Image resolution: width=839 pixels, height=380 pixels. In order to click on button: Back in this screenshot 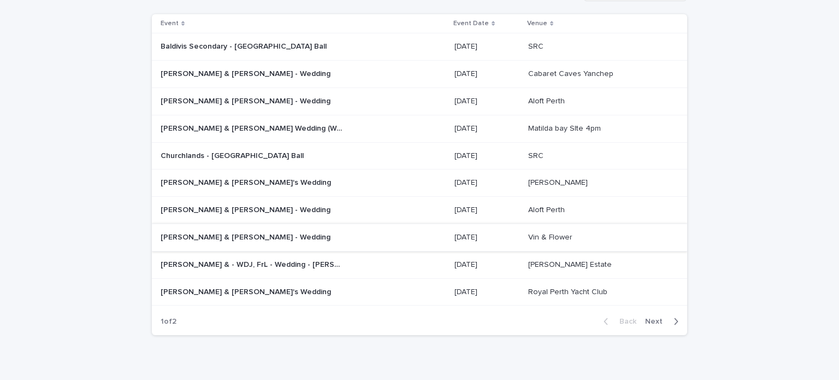, I will do `click(618, 321)`.